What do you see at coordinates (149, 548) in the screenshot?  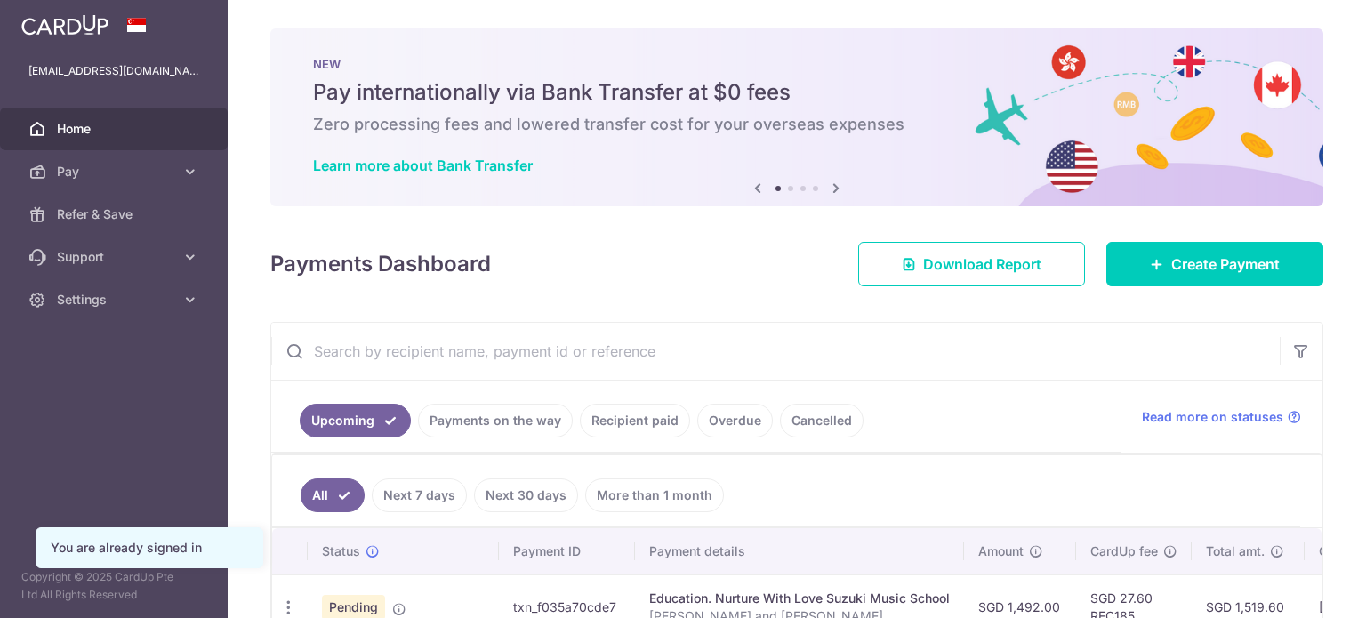 I see `div: You are already signed in` at bounding box center [149, 548].